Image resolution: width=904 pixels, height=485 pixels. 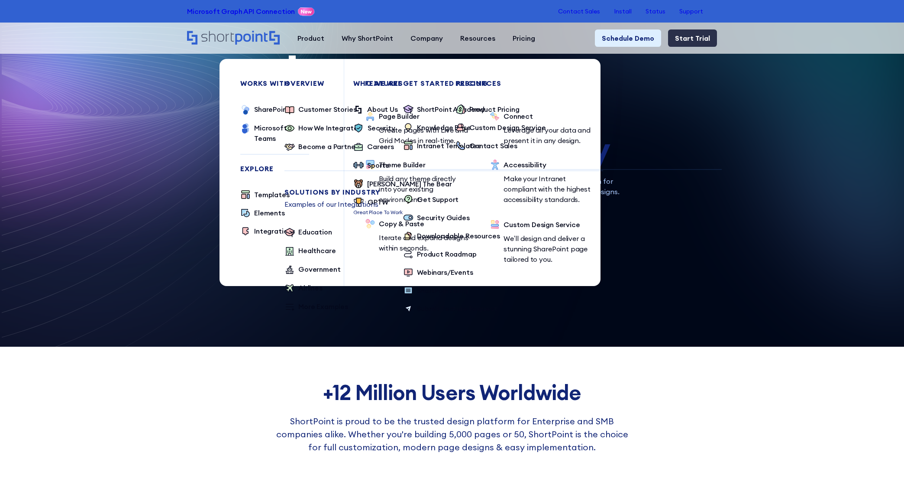 What do you see at coordinates (444, 83) in the screenshot?
I see `div: Overview` at bounding box center [444, 83].